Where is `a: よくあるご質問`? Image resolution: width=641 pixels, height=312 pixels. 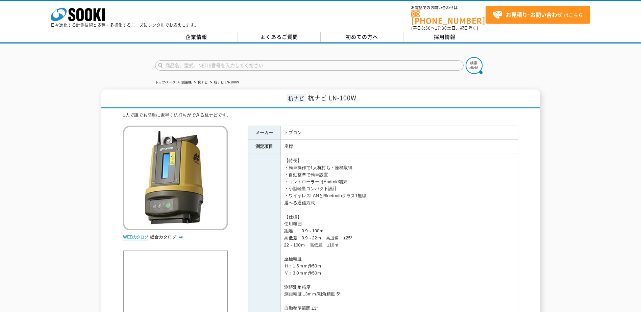
a: よくあるご質問 is located at coordinates (279, 37).